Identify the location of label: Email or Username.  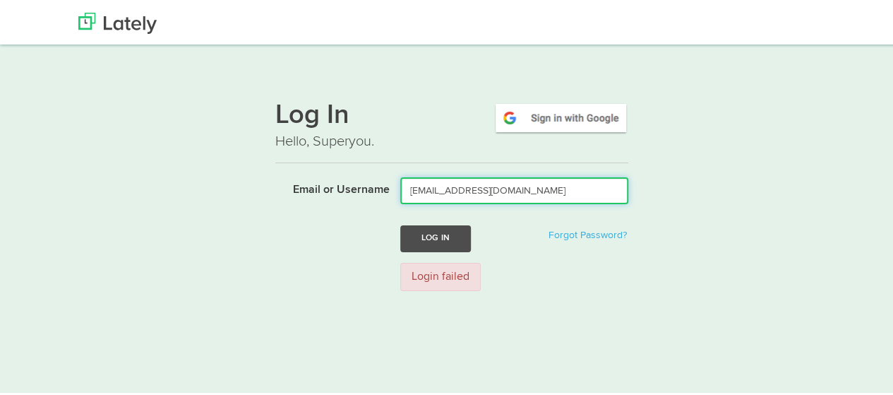
(327, 186).